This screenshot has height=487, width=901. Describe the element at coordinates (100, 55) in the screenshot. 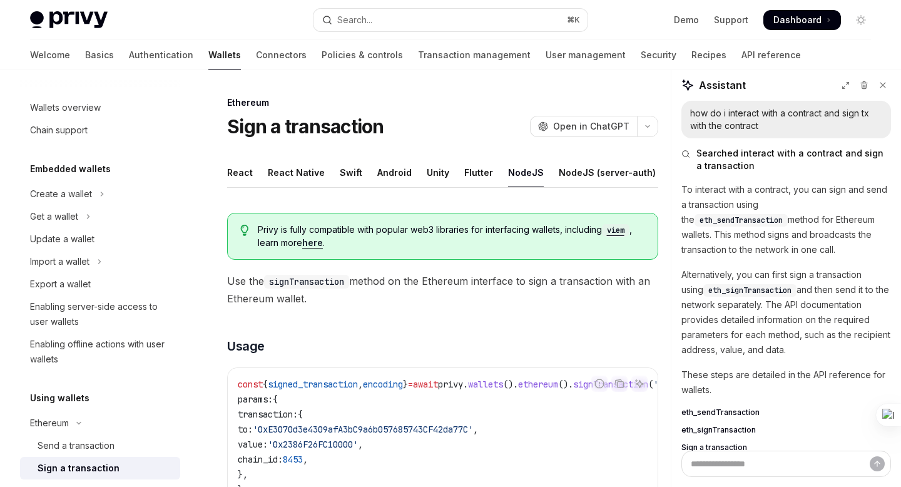

I see `a: Basics` at that location.